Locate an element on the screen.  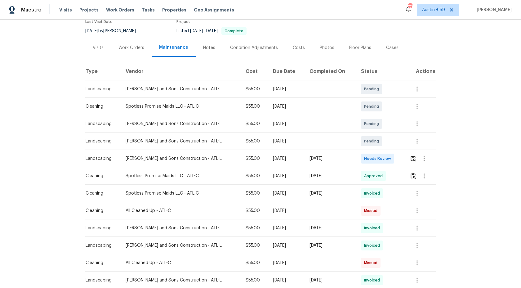
span: Properties is located at coordinates (174, 10).